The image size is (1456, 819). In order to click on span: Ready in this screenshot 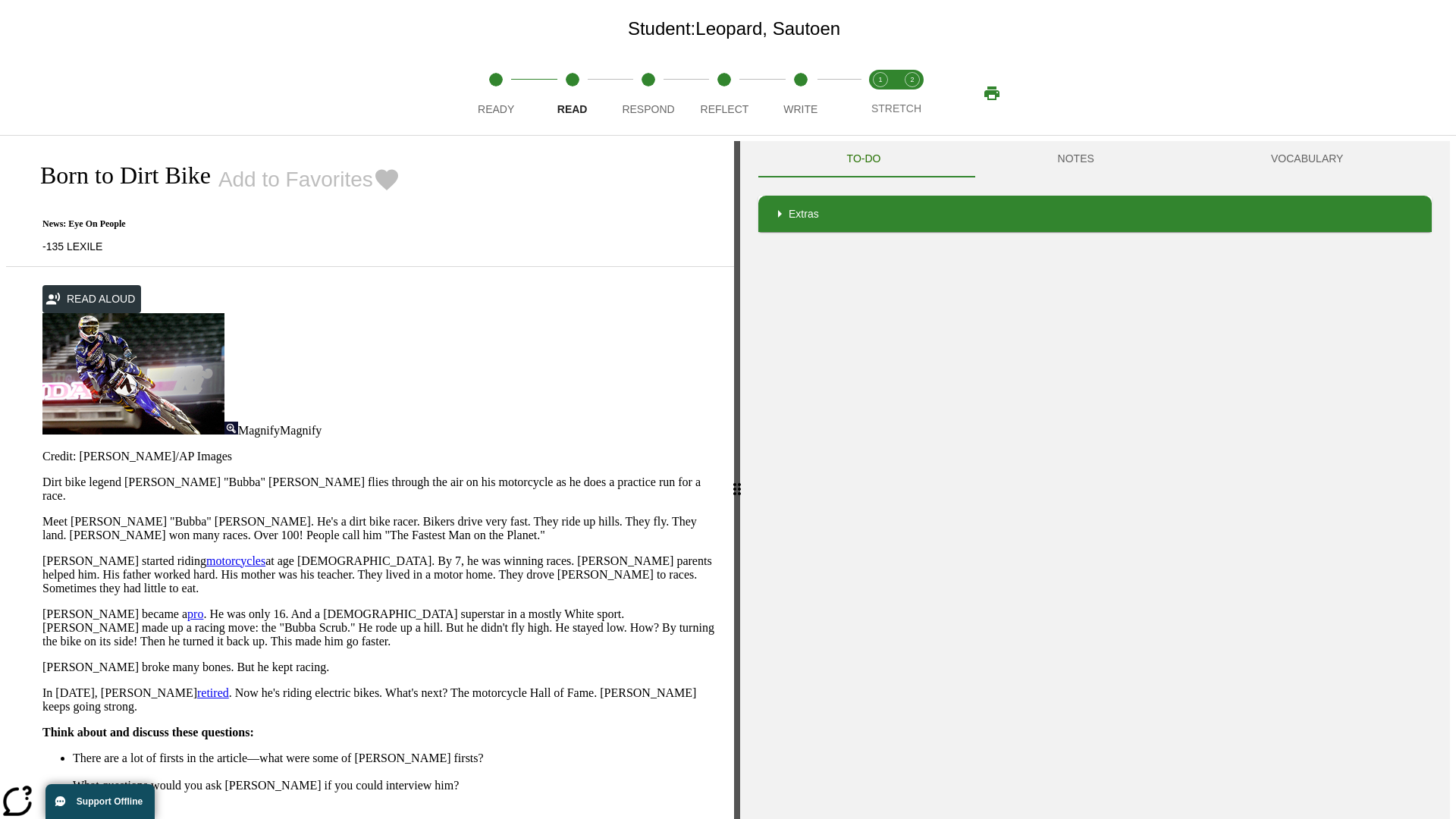, I will do `click(496, 109)`.